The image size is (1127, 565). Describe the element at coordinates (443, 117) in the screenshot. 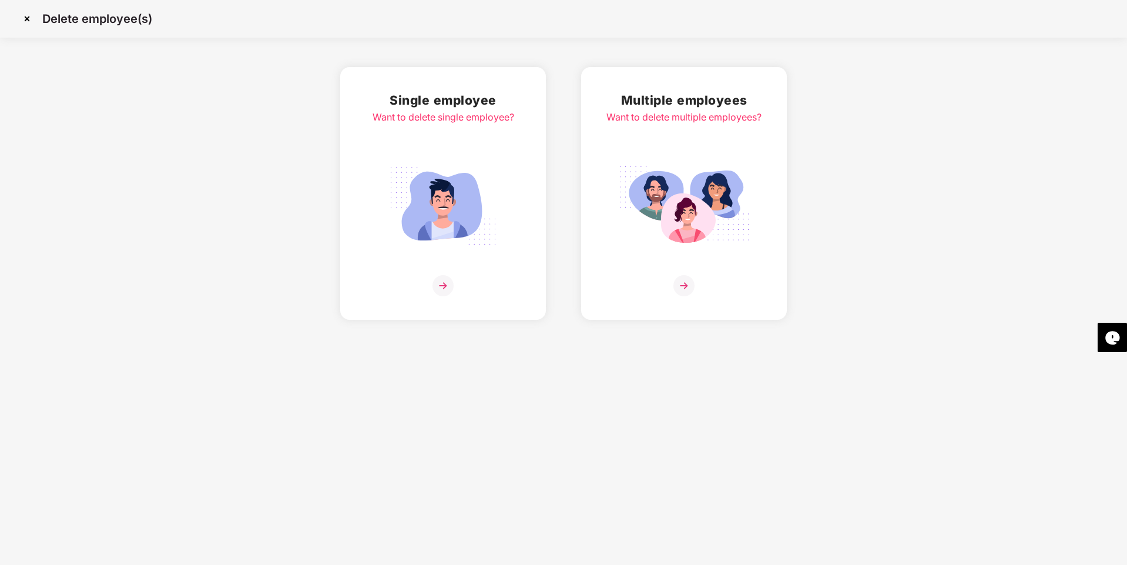

I see `div: Want to delete single employee?` at that location.